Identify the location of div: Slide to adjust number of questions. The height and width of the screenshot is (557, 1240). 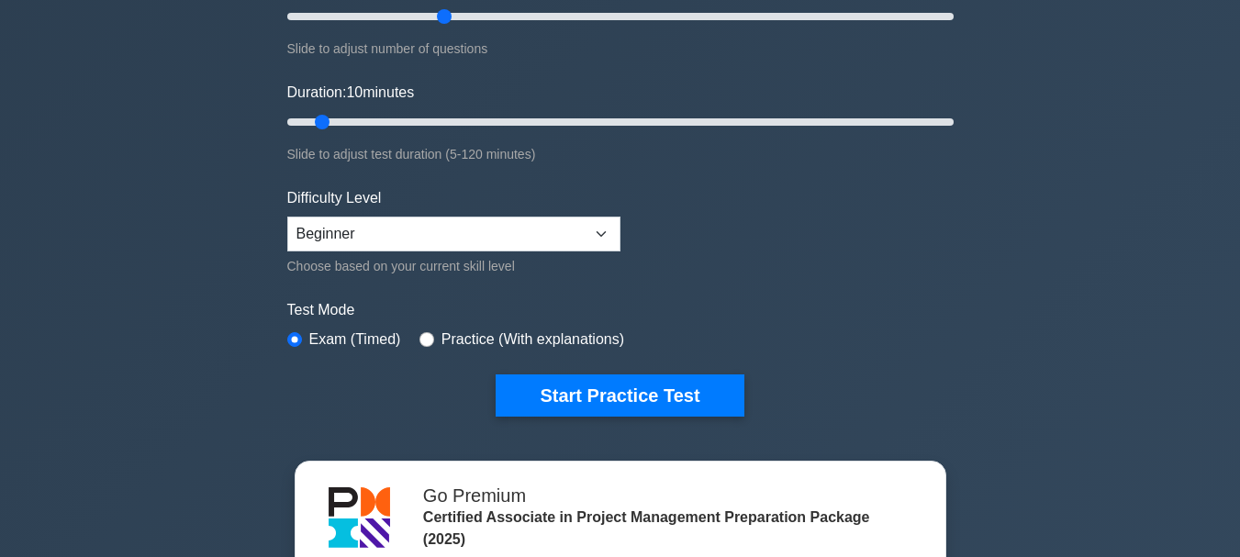
(620, 49).